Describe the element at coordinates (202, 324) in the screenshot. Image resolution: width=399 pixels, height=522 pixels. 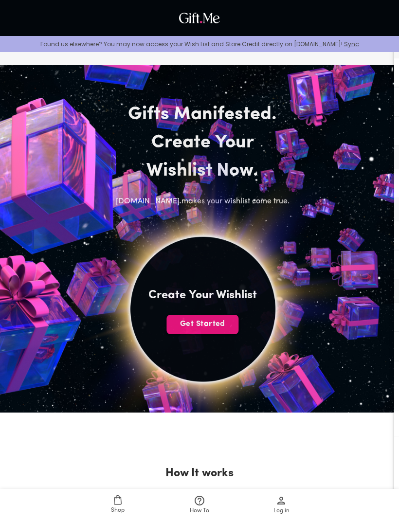
I see `button: Get Started` at that location.